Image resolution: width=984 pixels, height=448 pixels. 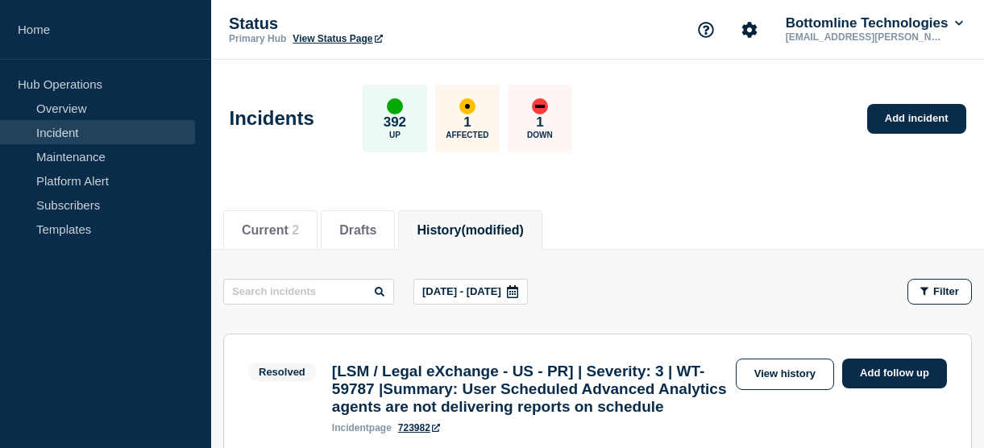 I want to click on p: Status, so click(x=390, y=23).